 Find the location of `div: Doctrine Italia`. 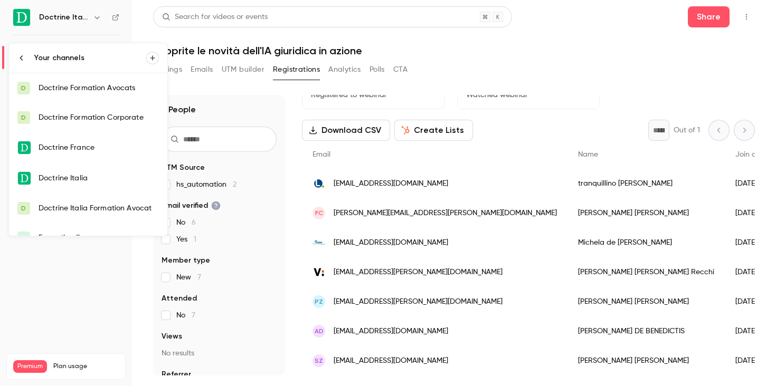

div: Doctrine Italia is located at coordinates (99, 178).